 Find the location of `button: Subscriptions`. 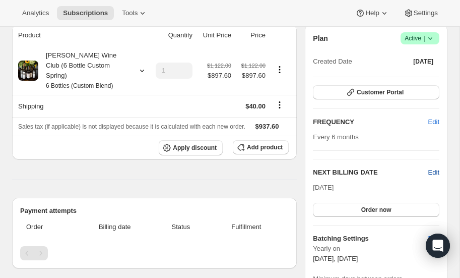

button: Subscriptions is located at coordinates (85, 13).